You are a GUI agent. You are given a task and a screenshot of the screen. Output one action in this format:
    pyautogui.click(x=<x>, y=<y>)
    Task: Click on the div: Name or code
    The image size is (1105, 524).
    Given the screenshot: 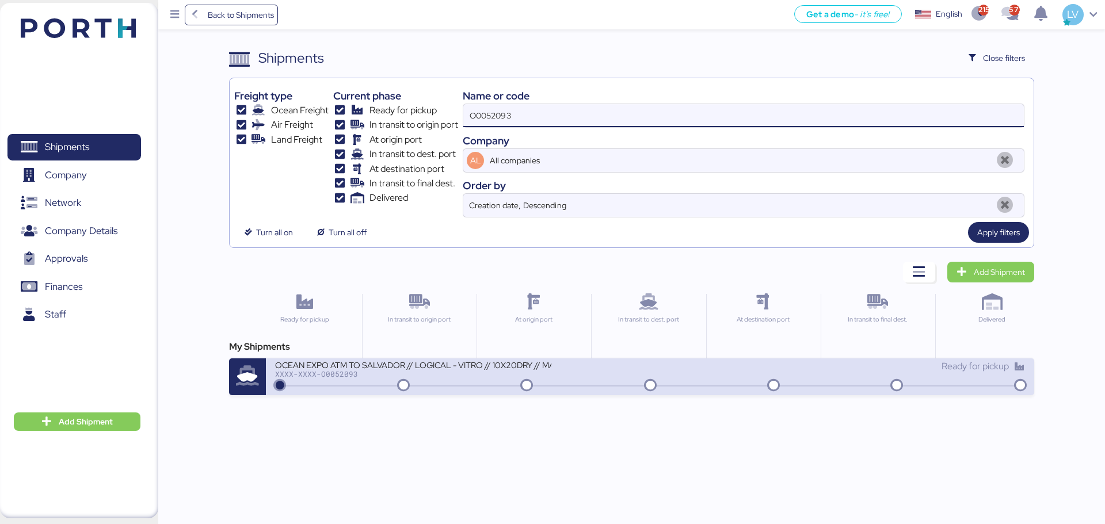 What is the action you would take?
    pyautogui.click(x=744, y=96)
    